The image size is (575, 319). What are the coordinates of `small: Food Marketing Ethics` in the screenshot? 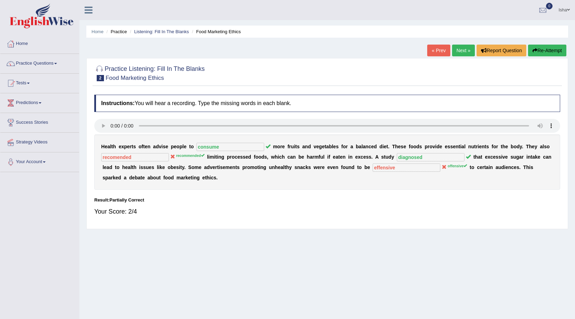 It's located at (135, 78).